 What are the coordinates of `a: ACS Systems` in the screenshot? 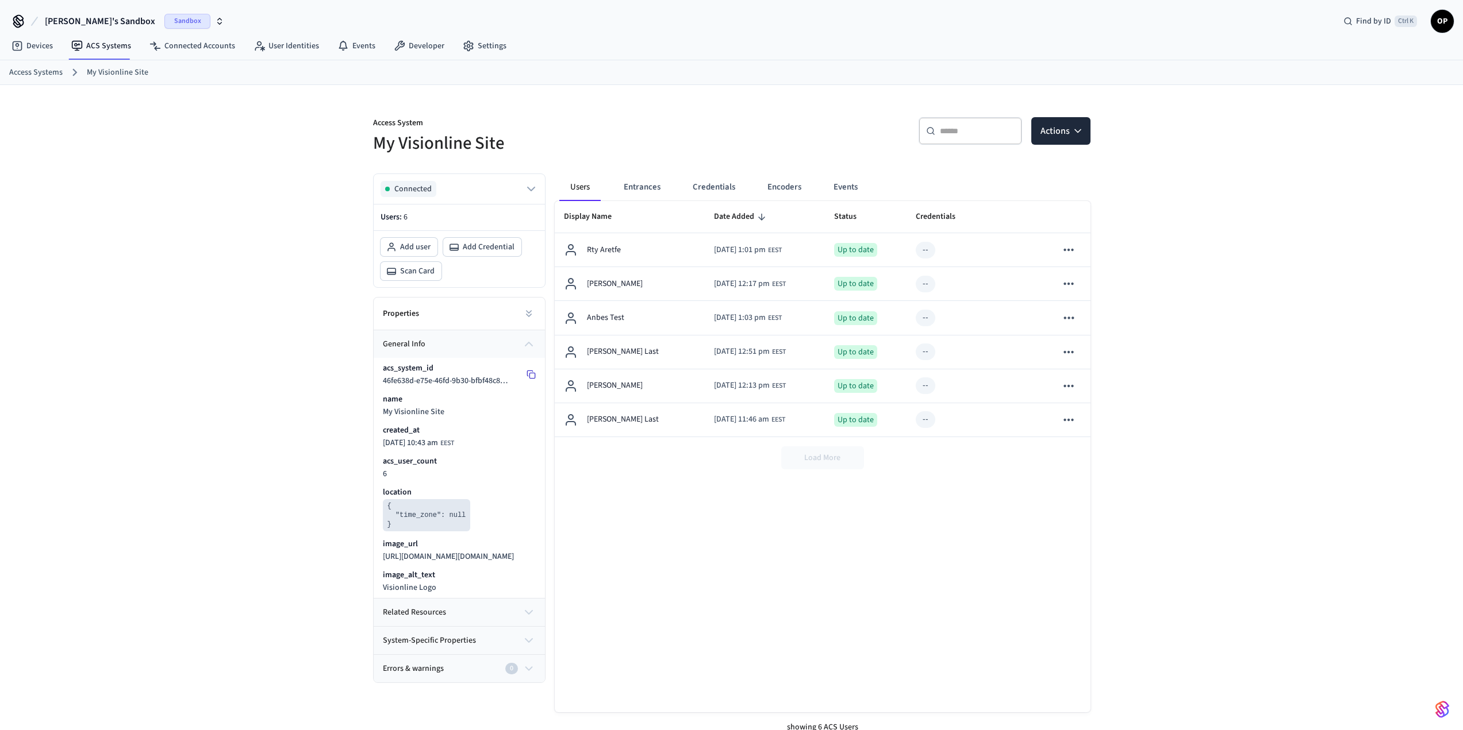 It's located at (101, 46).